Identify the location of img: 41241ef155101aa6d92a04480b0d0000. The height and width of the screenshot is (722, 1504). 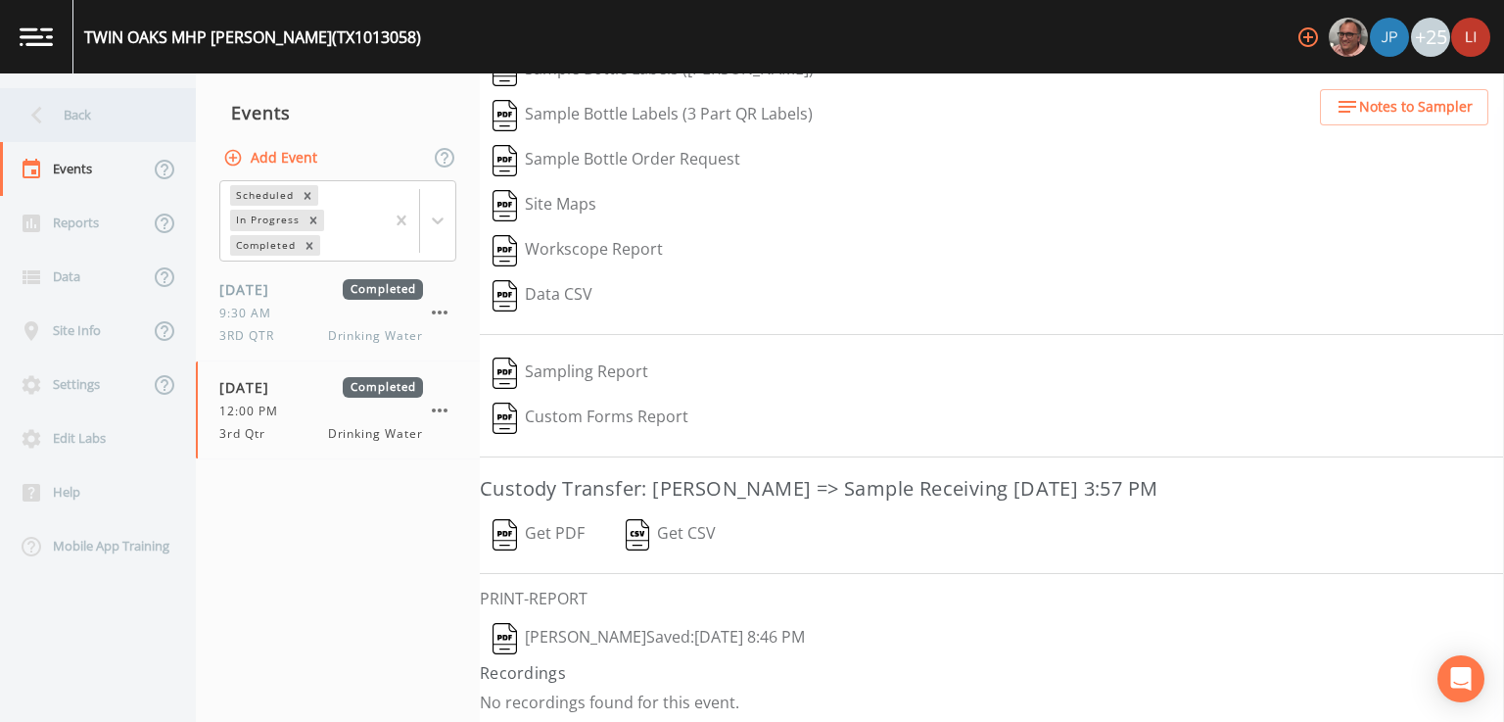
(1389, 37).